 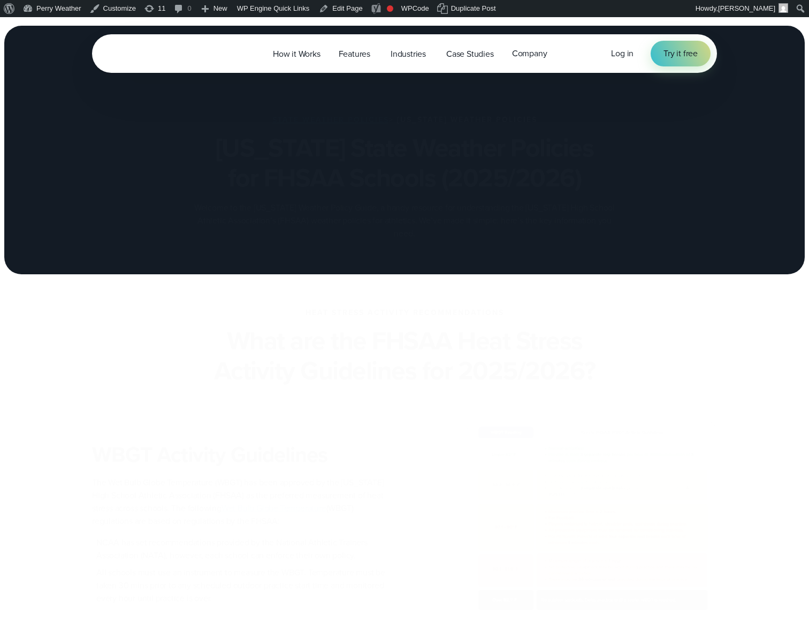 I want to click on span: Industries, so click(x=408, y=54).